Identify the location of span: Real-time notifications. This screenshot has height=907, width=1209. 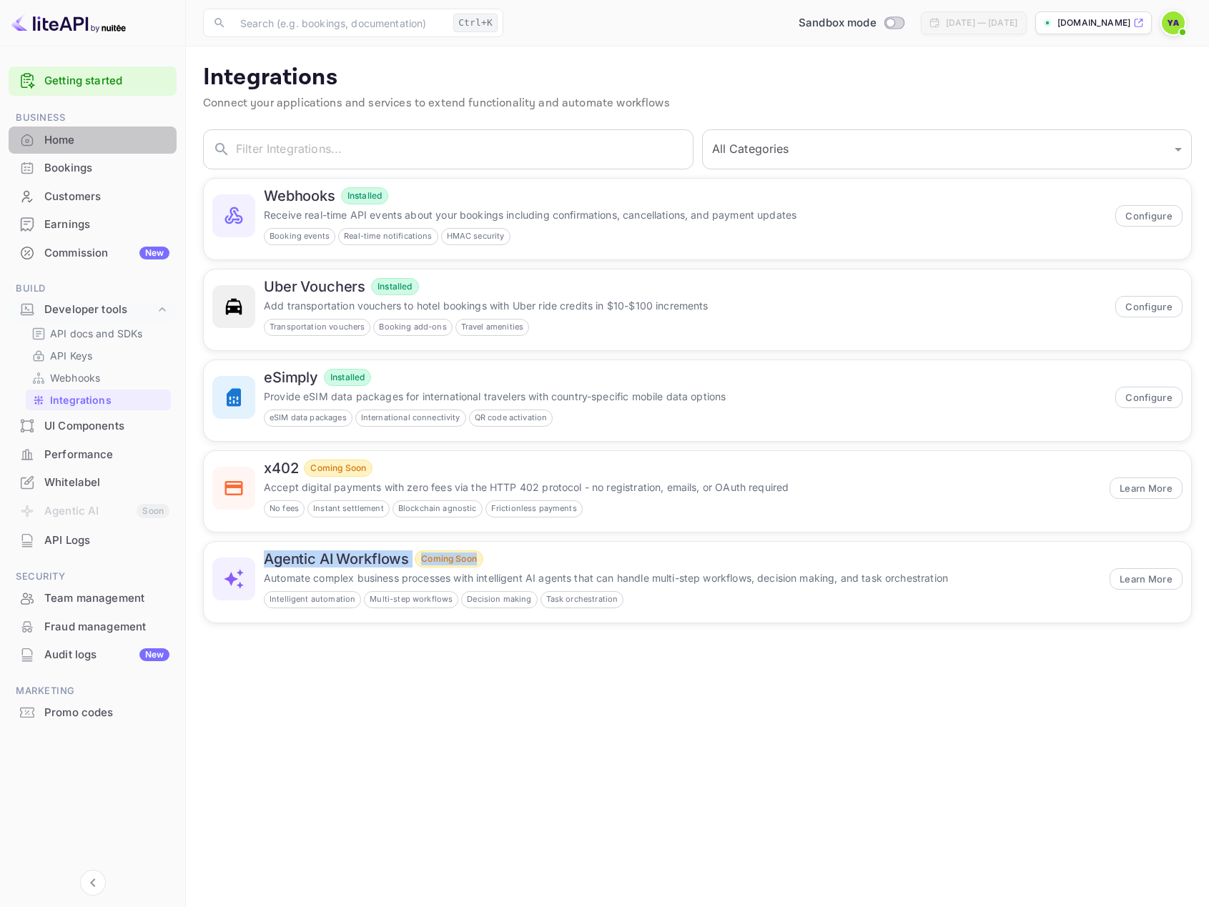
(387, 236).